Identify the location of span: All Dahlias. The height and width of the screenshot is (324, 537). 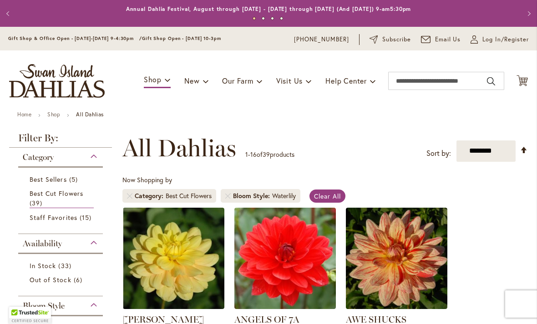
(179, 148).